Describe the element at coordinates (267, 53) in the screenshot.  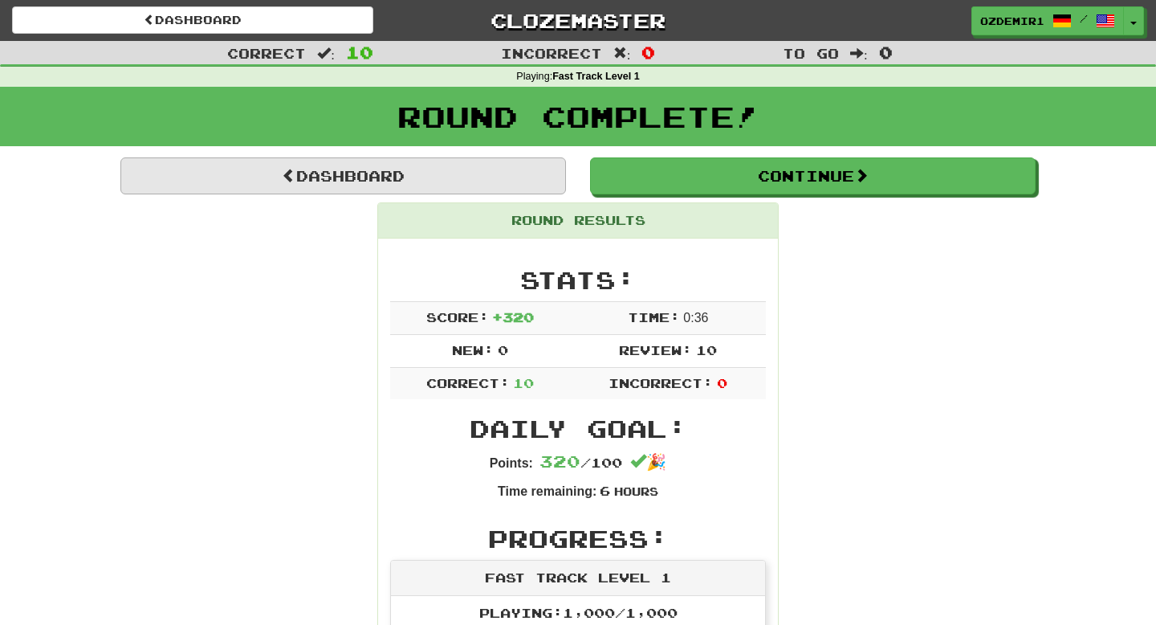
I see `span: Correct` at that location.